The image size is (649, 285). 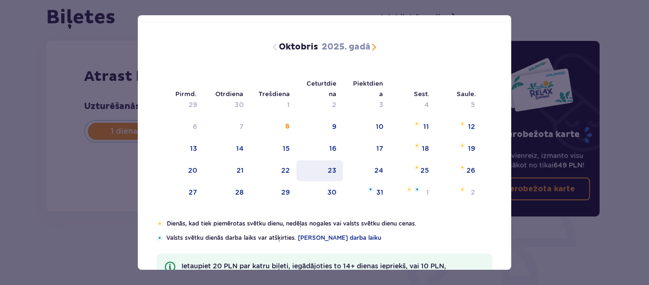 I want to click on td: Piektdiena, 2025. gada 17. oktobris, so click(x=366, y=149).